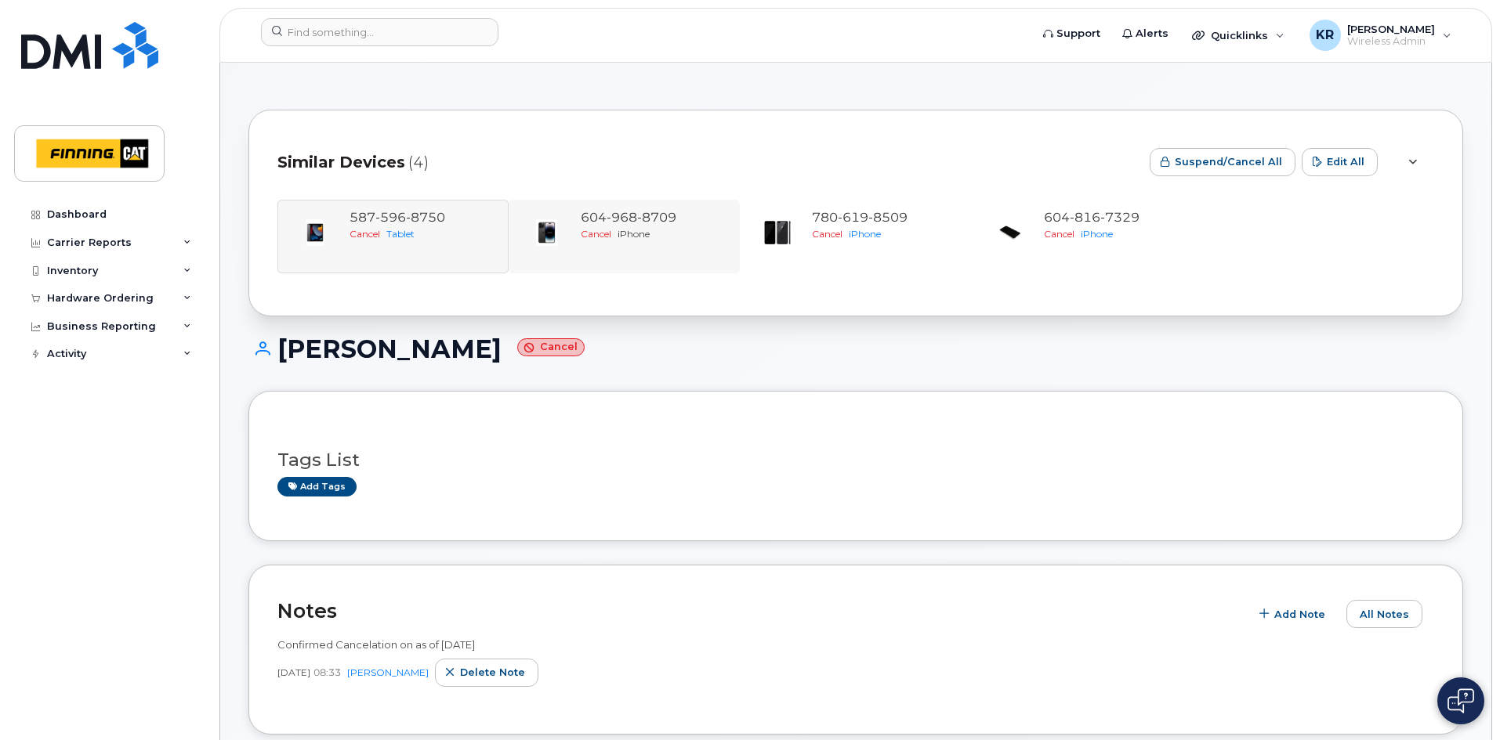 This screenshot has width=1500, height=740. What do you see at coordinates (327, 672) in the screenshot?
I see `span: 08:33` at bounding box center [327, 672].